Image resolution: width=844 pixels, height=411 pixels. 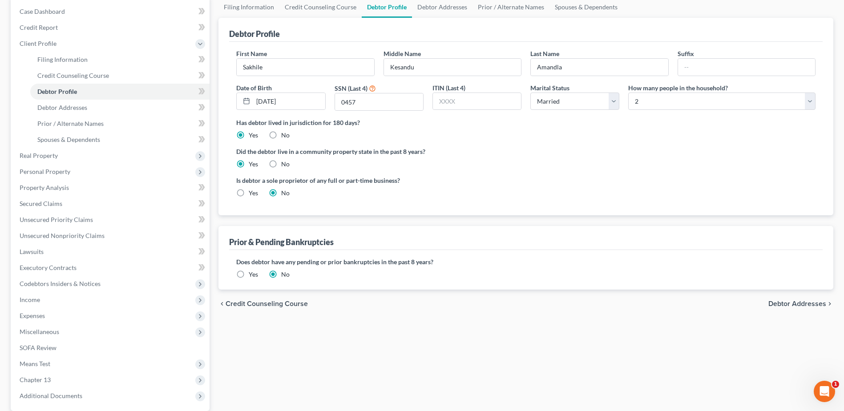 I want to click on i: chevron_left, so click(x=222, y=304).